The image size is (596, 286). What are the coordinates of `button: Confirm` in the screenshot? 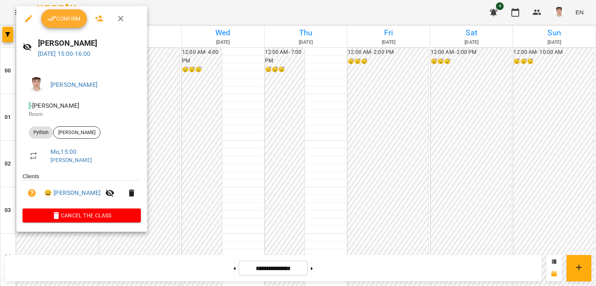 It's located at (64, 19).